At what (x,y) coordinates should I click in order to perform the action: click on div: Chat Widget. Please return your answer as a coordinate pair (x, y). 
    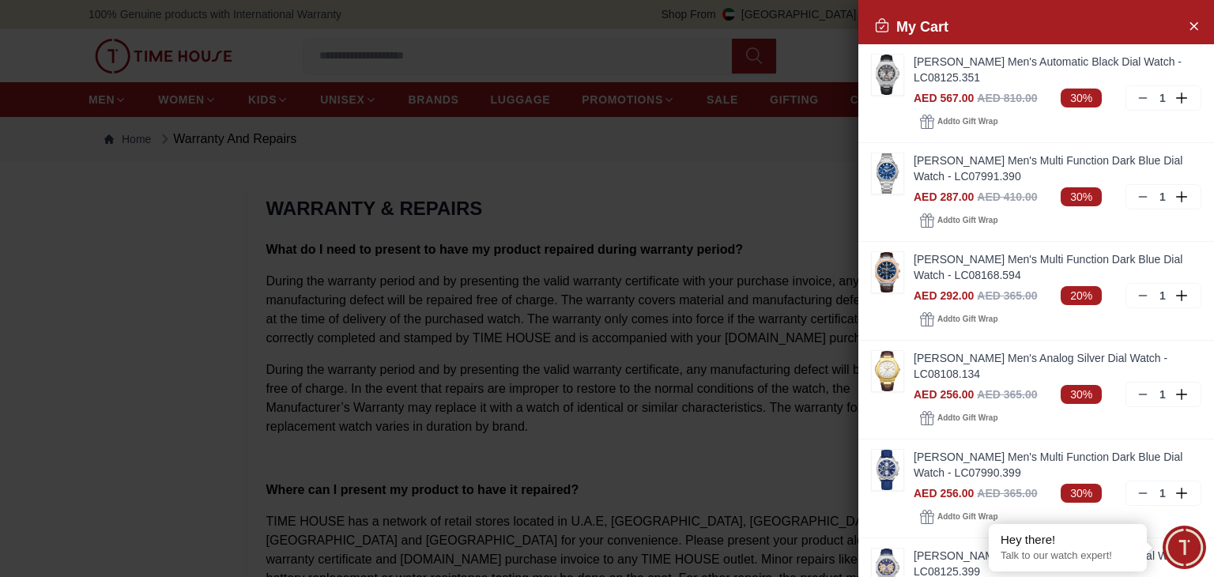
    Looking at the image, I should click on (1184, 547).